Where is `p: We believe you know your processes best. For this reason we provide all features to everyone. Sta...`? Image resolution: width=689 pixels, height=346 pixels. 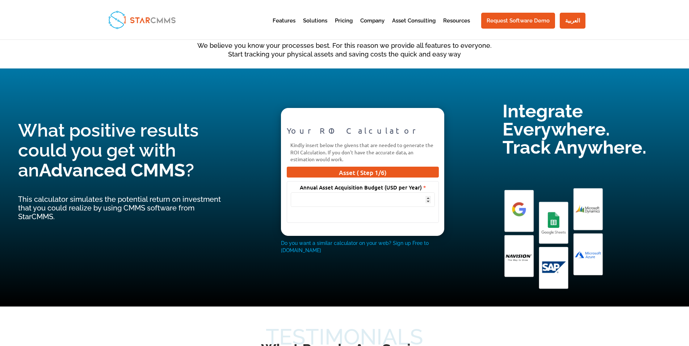
p: We believe you know your processes best. For this reason we provide all features to everyone. Sta... is located at coordinates (345, 50).